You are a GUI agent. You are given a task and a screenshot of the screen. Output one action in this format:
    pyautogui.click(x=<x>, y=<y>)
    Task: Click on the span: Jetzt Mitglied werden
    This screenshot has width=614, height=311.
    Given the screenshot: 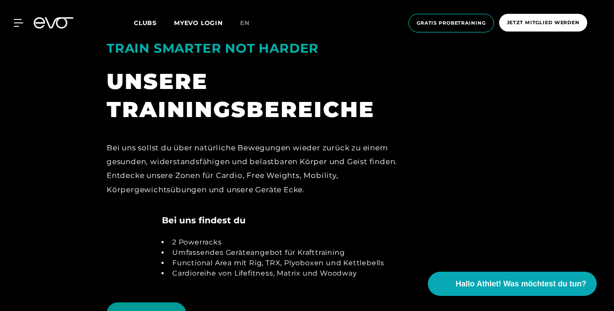 What is the action you would take?
    pyautogui.click(x=543, y=22)
    